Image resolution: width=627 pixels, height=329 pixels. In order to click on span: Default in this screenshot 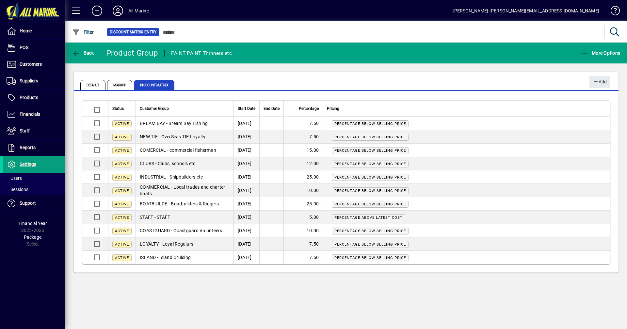, I will do `click(93, 85)`.